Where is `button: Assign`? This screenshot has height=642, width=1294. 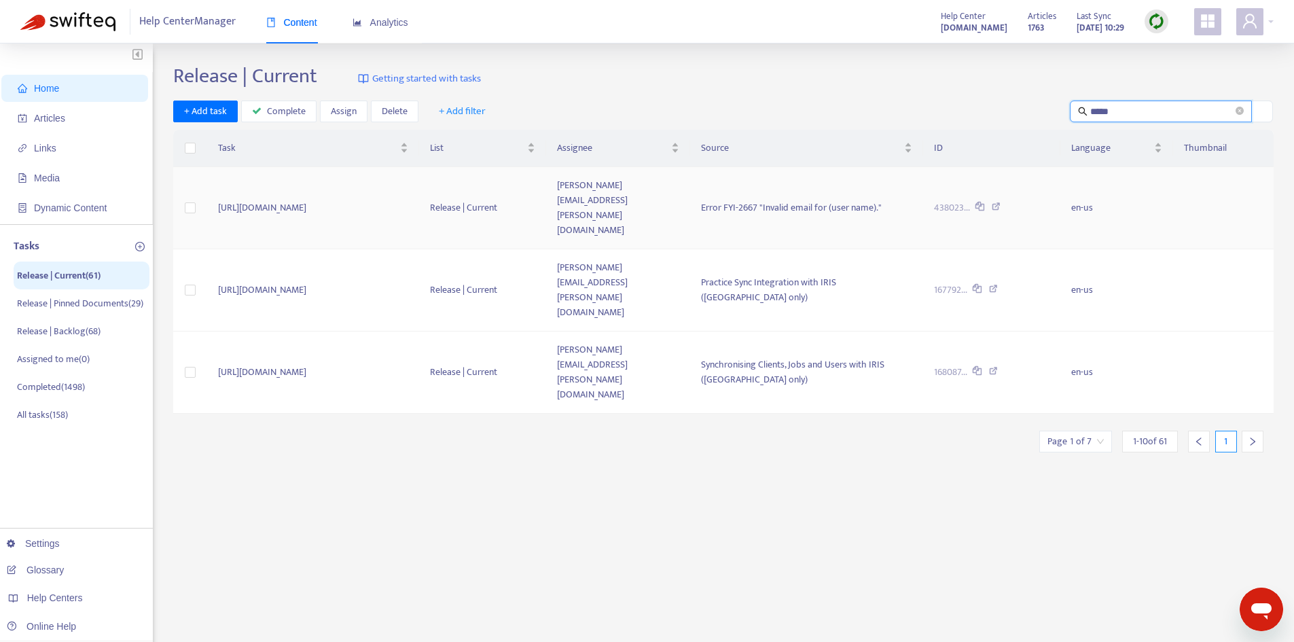 button: Assign is located at coordinates (344, 111).